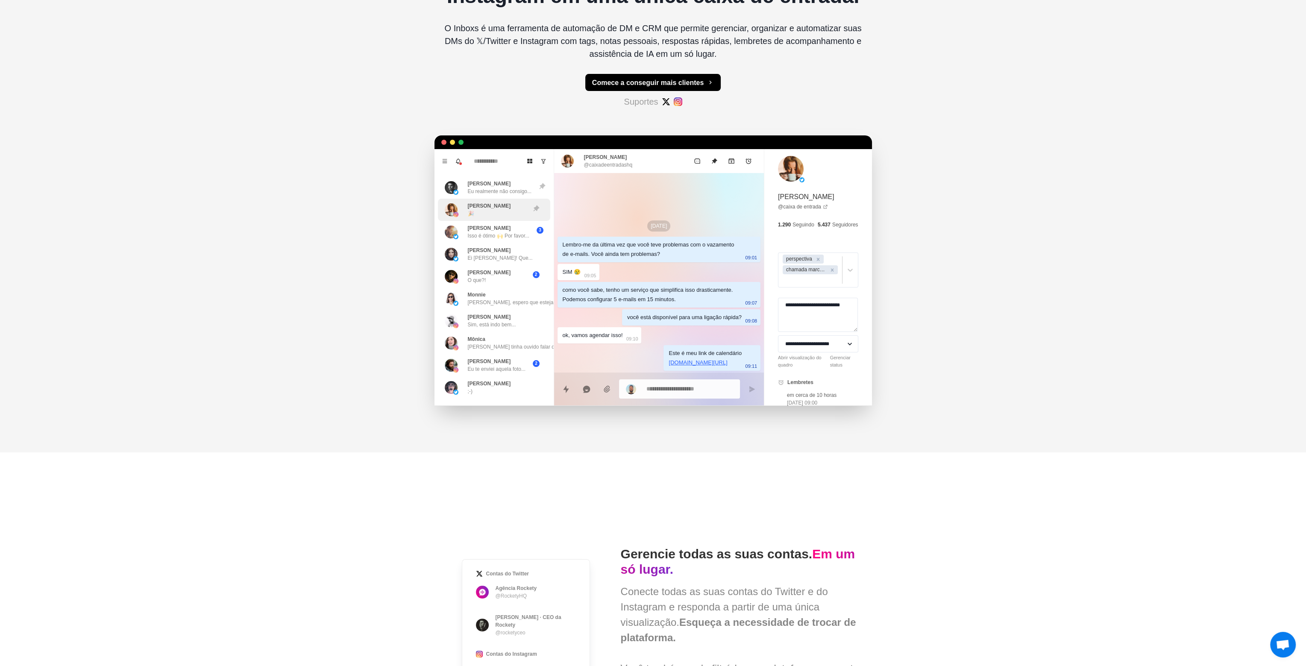  I want to click on font: O Inboxs é uma ferramenta de automação de DM e CRM que permite gerenciar, organizar e automatizar..., so click(653, 41).